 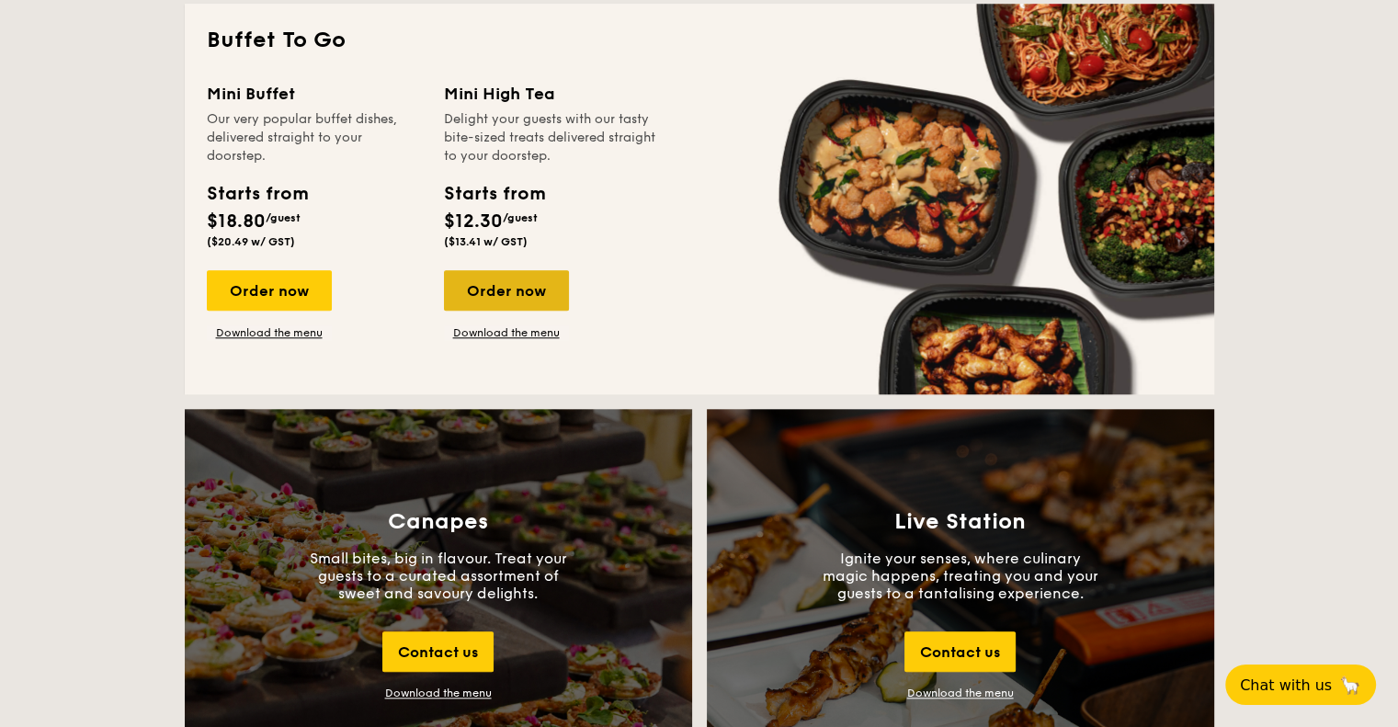 I want to click on div: Delight your guests with our tasty bite-sized treats delivered straight to your doorstep., so click(x=551, y=138).